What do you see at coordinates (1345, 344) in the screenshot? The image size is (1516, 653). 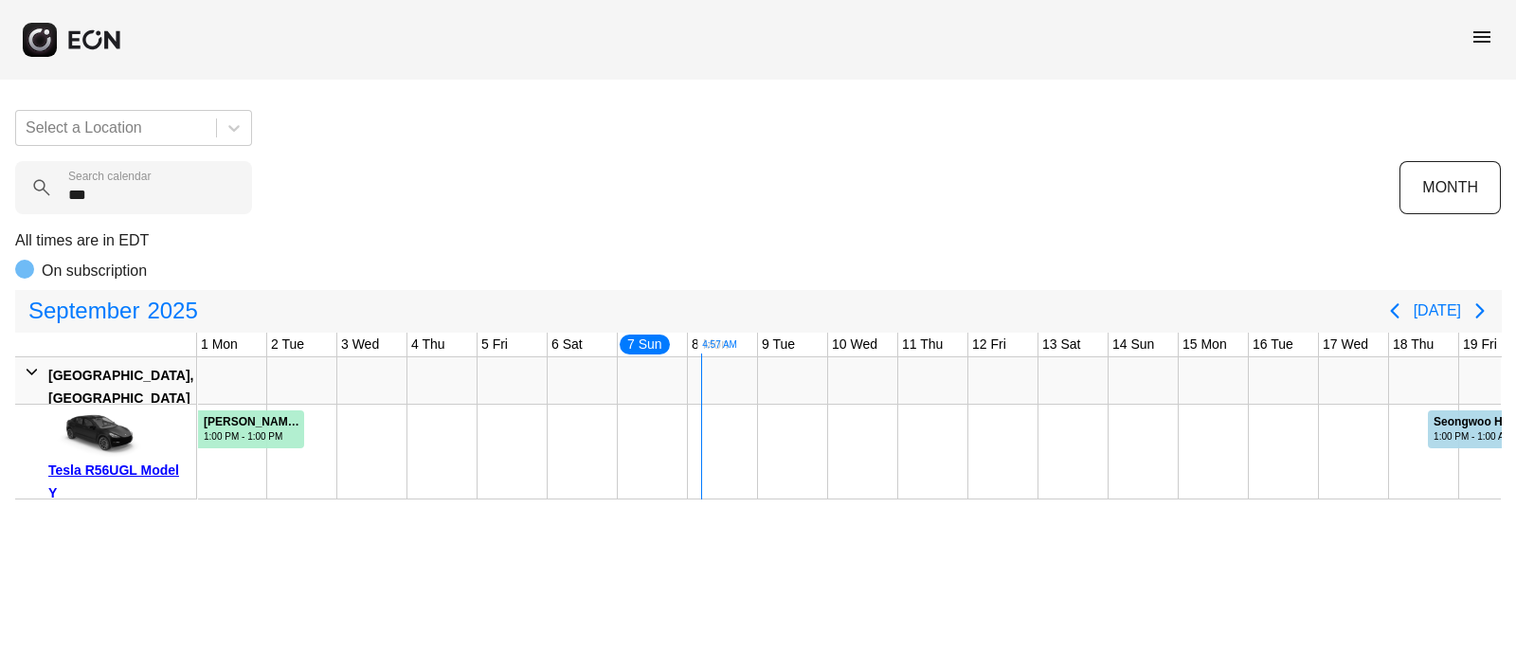 I see `div: 17 Wed` at bounding box center [1345, 344].